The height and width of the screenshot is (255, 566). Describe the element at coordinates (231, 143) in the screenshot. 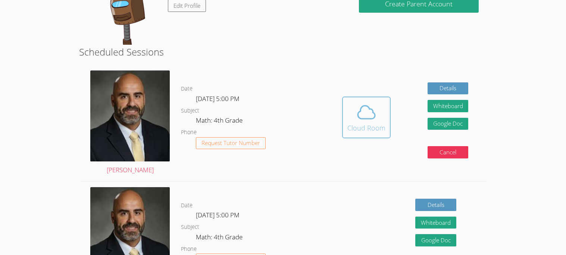

I see `span: Request Tutor Number` at that location.